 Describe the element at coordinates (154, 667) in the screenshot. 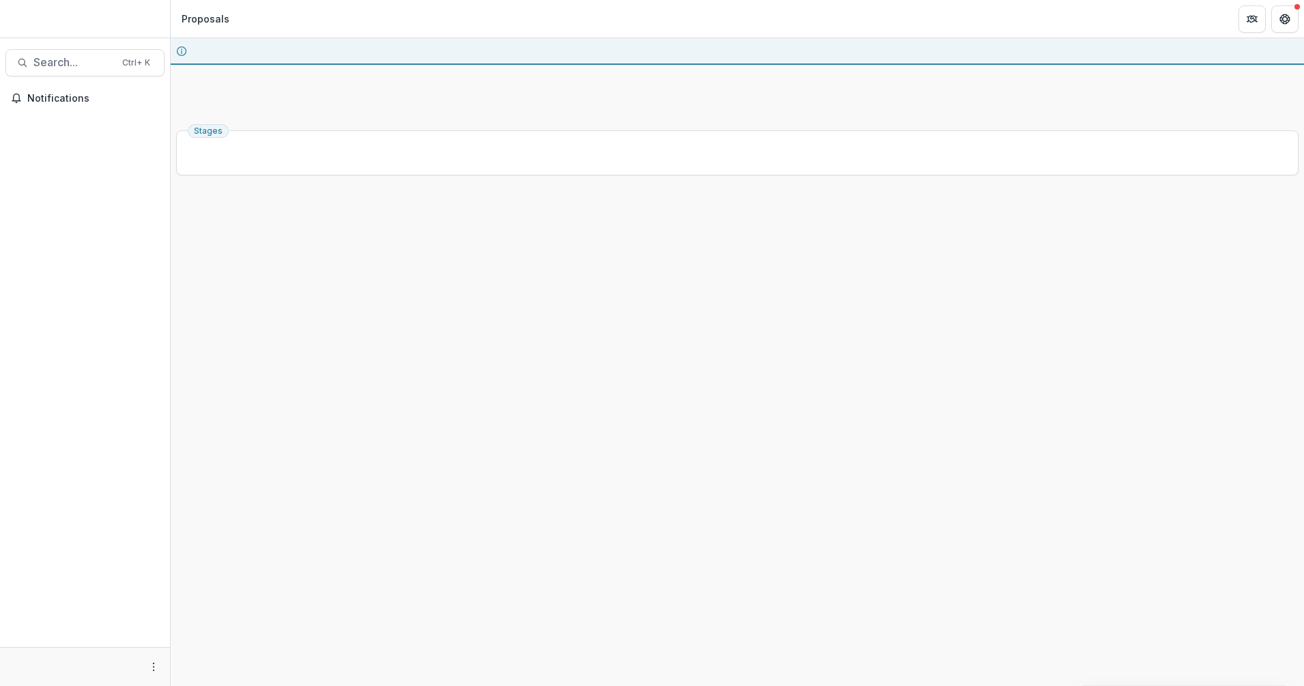

I see `button: More` at that location.